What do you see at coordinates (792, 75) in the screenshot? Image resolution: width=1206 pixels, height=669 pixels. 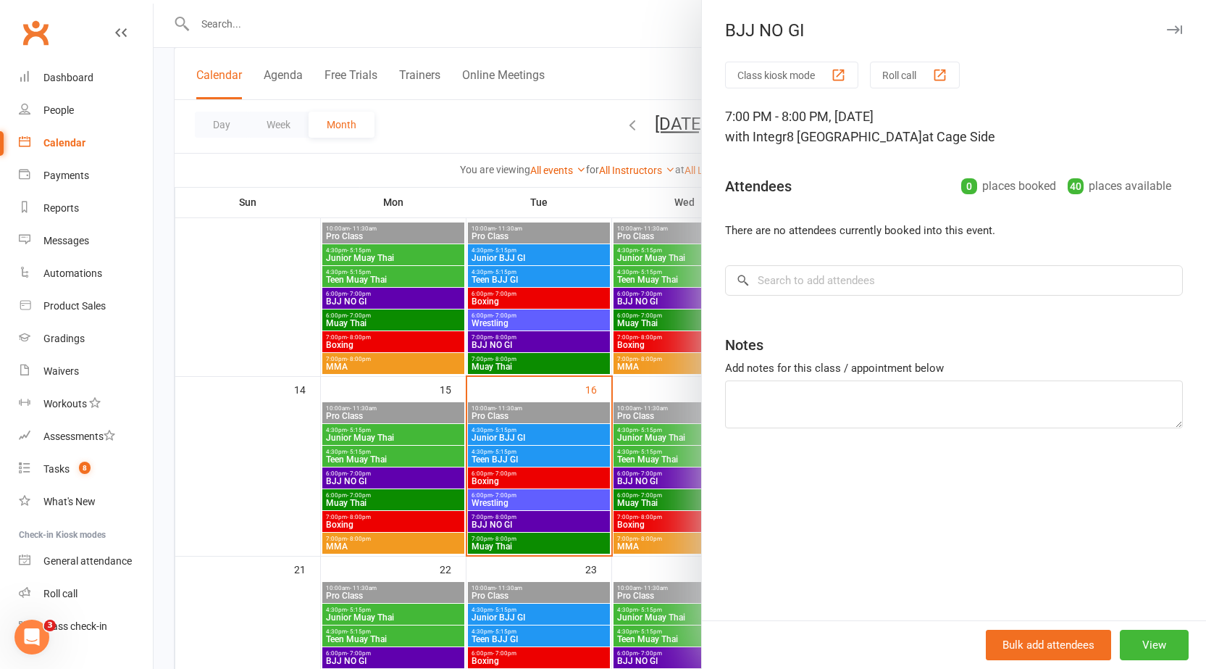 I see `button: Class kiosk mode` at bounding box center [792, 75].